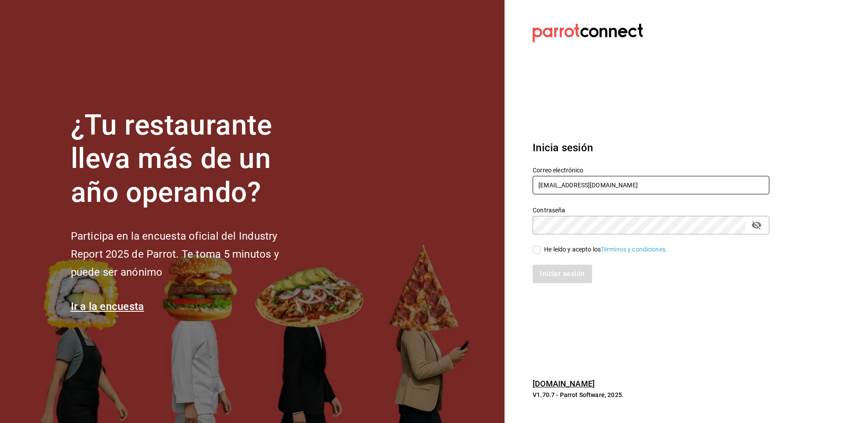 The width and height of the screenshot is (841, 423). Describe the element at coordinates (107, 307) in the screenshot. I see `a: Ir a la encuesta` at that location.